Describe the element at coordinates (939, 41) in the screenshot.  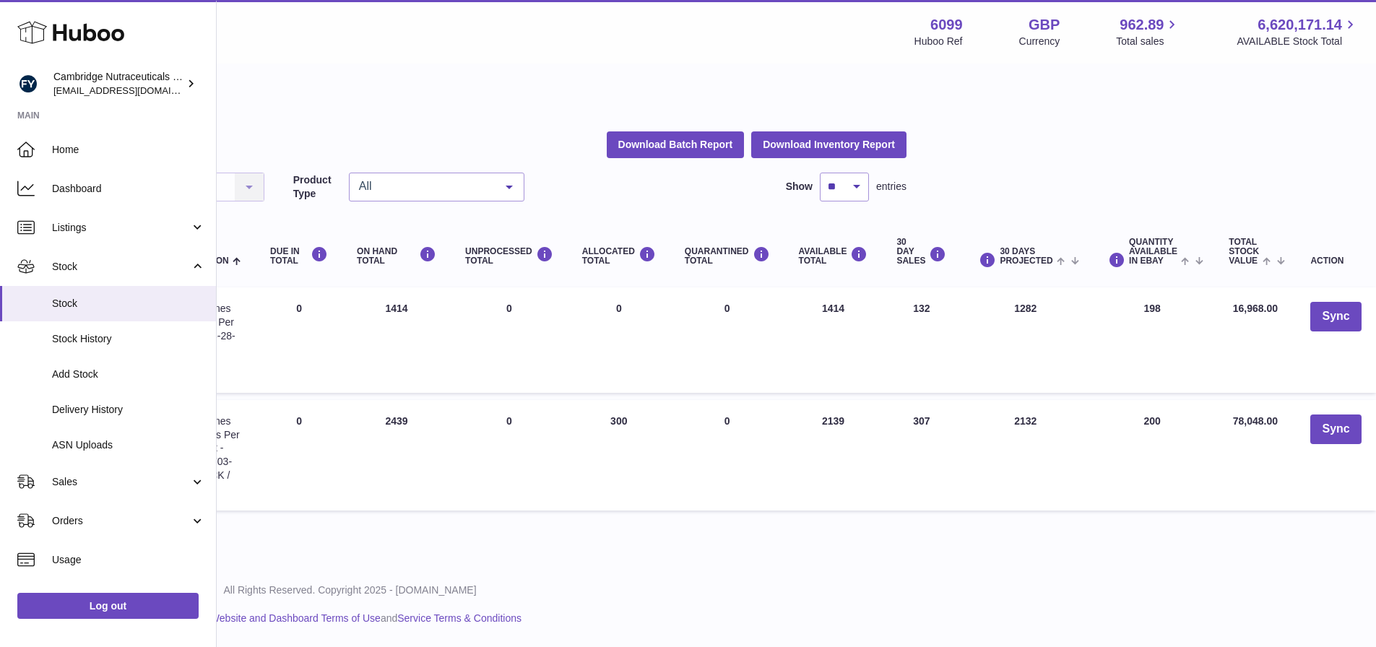
I see `div: Huboo Ref` at that location.